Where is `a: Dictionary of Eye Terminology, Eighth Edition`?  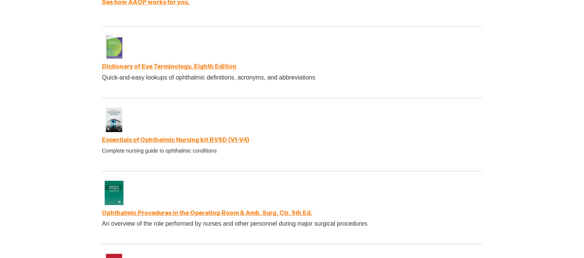
a: Dictionary of Eye Terminology, Eighth Edition is located at coordinates (169, 67).